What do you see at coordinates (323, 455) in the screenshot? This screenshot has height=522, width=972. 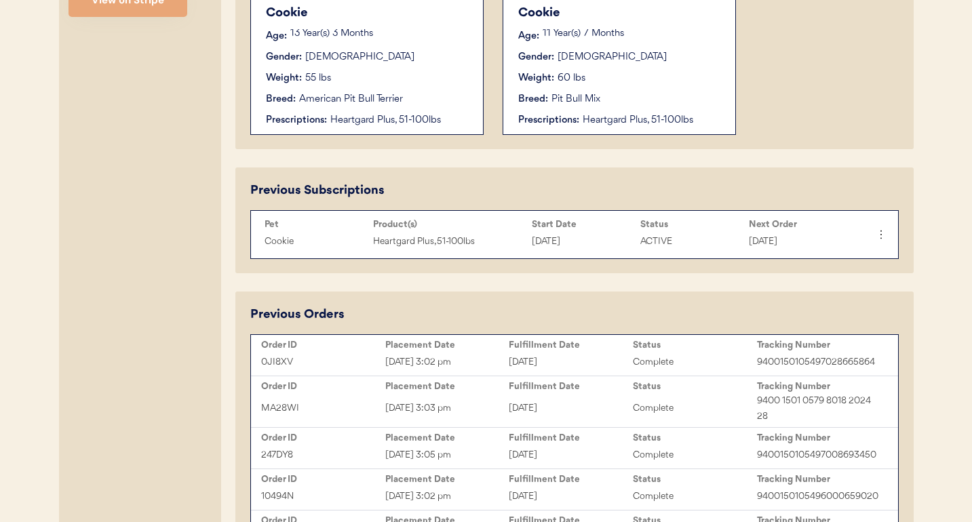 I see `div: 247DY8` at bounding box center [323, 455].